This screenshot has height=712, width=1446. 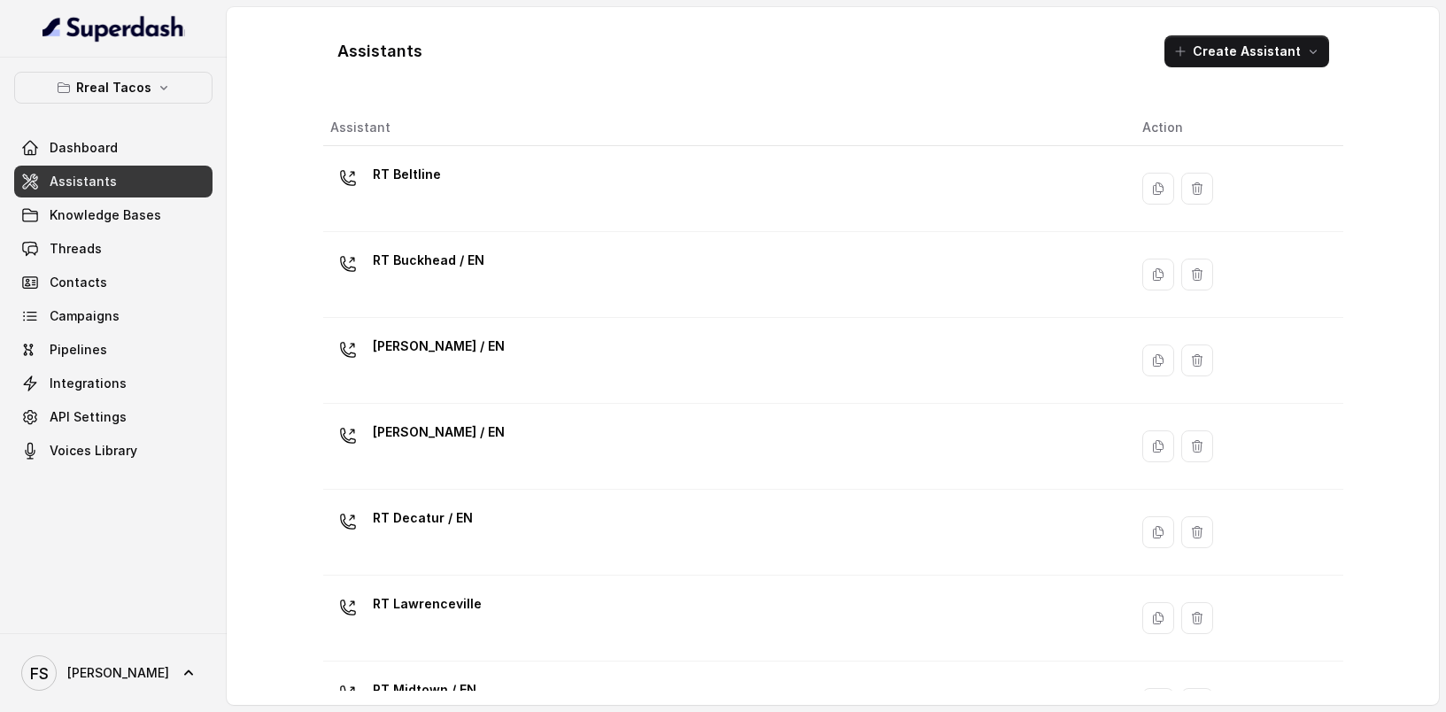 What do you see at coordinates (83, 148) in the screenshot?
I see `span: Dashboard` at bounding box center [83, 148].